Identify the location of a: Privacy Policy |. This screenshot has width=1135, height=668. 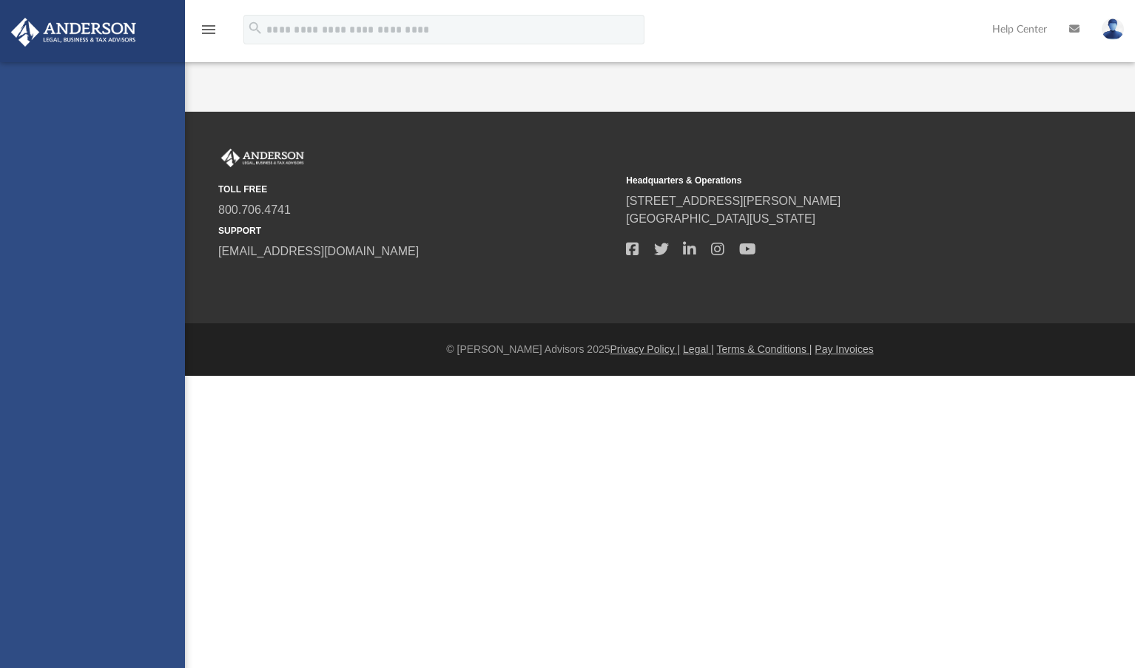
(645, 349).